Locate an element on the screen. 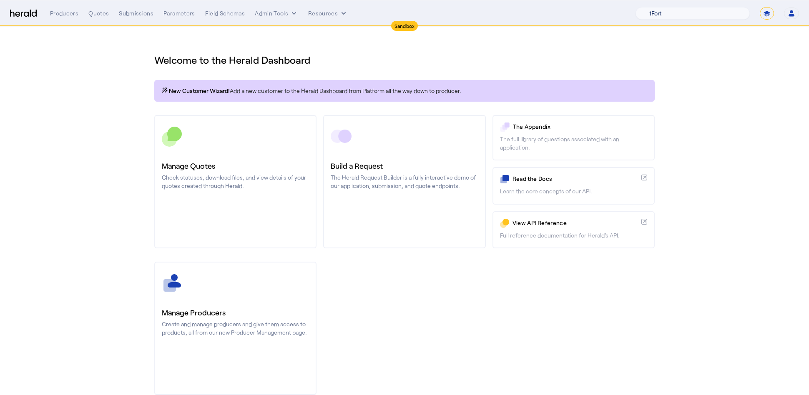 This screenshot has width=809, height=395. p: The Appendix is located at coordinates (580, 127).